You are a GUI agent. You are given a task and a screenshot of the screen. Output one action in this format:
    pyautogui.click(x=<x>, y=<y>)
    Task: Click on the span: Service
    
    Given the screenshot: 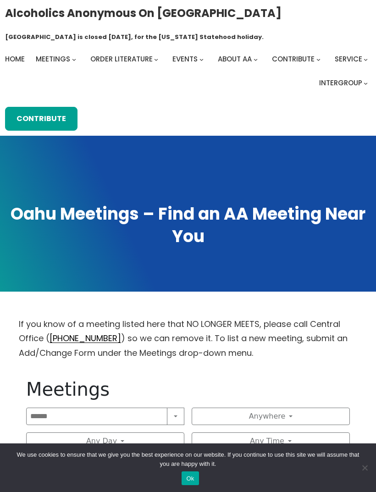 What is the action you would take?
    pyautogui.click(x=348, y=59)
    